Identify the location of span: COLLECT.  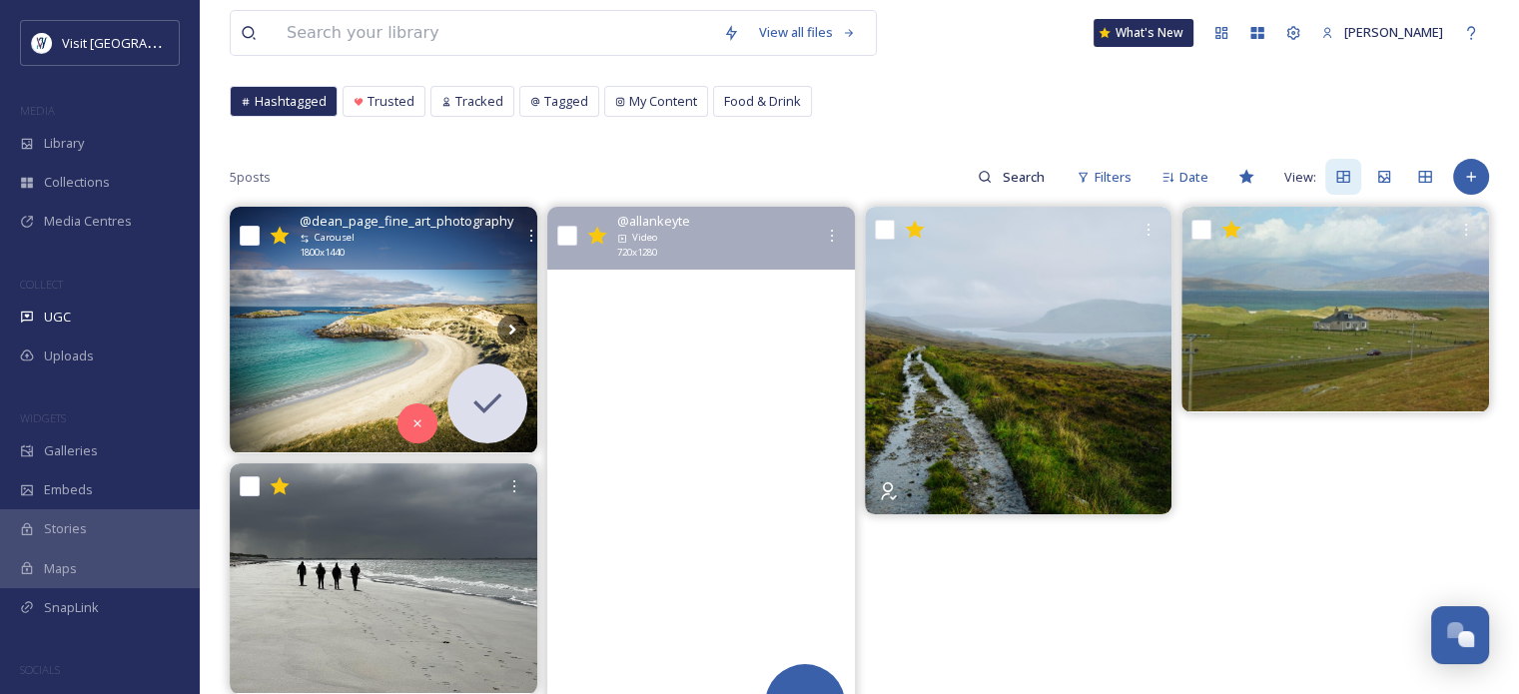
(41, 284).